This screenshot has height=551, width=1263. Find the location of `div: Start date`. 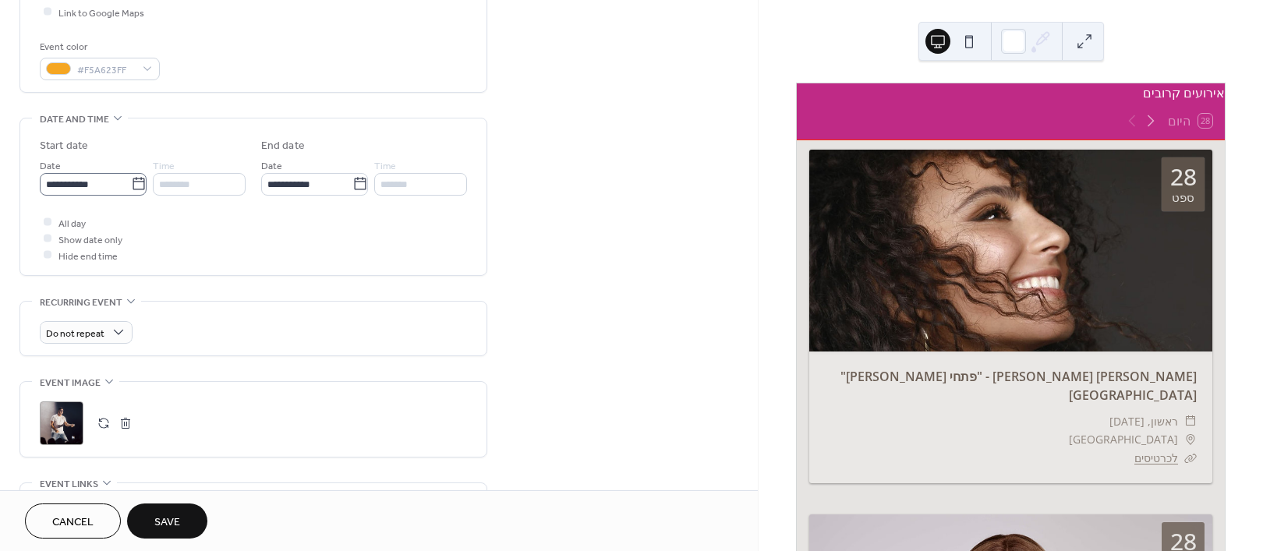

div: Start date is located at coordinates (64, 146).